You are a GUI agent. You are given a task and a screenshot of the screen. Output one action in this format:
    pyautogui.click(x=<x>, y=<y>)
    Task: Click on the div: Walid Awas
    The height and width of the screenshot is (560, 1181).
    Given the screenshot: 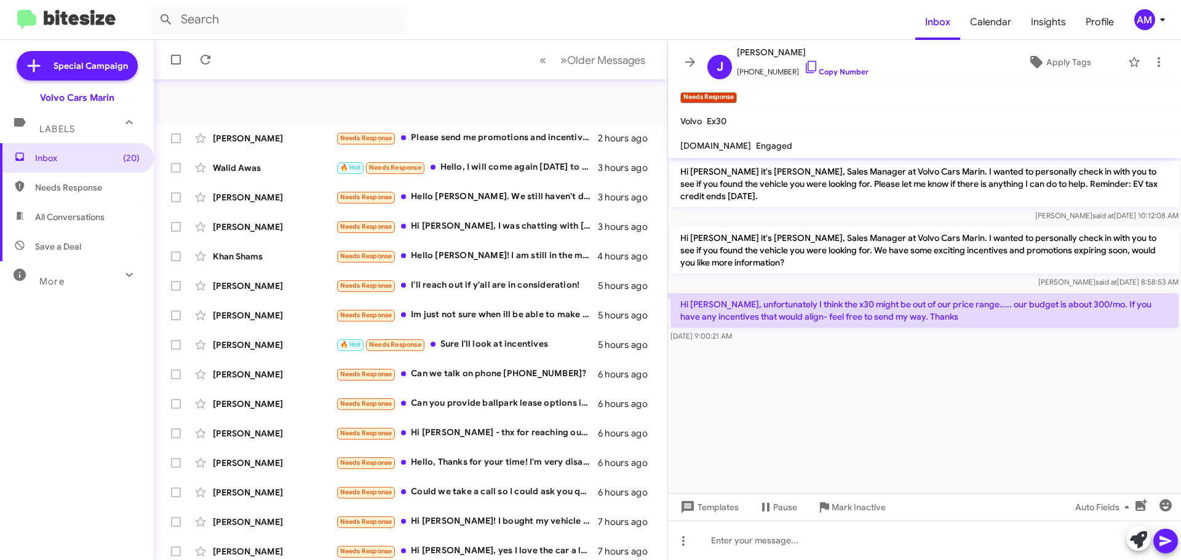 What is the action you would take?
    pyautogui.click(x=274, y=168)
    